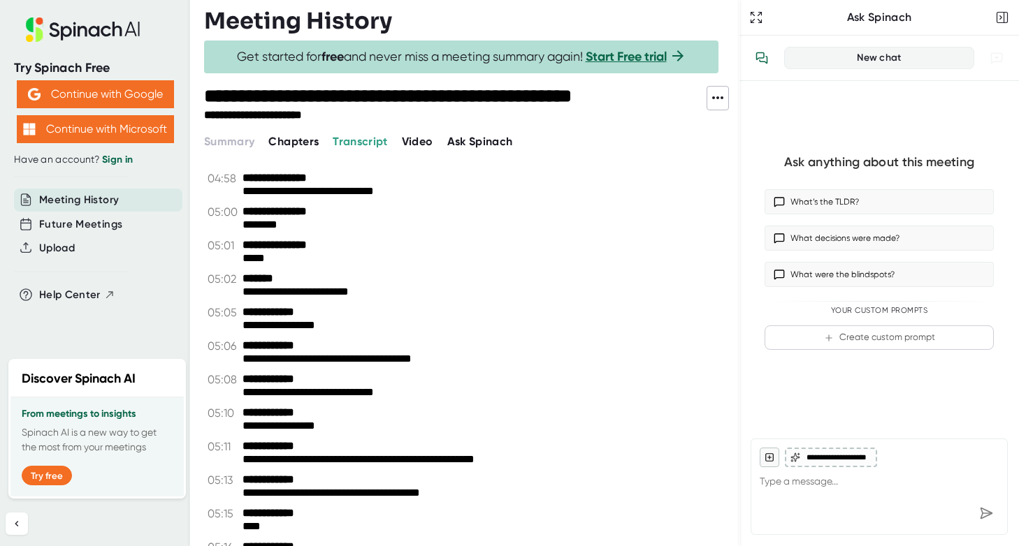 The image size is (1019, 546). I want to click on span: Transcript, so click(360, 141).